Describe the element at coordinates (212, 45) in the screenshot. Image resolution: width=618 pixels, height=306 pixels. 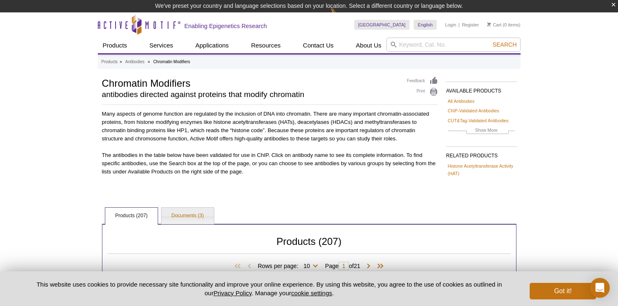
I see `a: Applications` at that location.